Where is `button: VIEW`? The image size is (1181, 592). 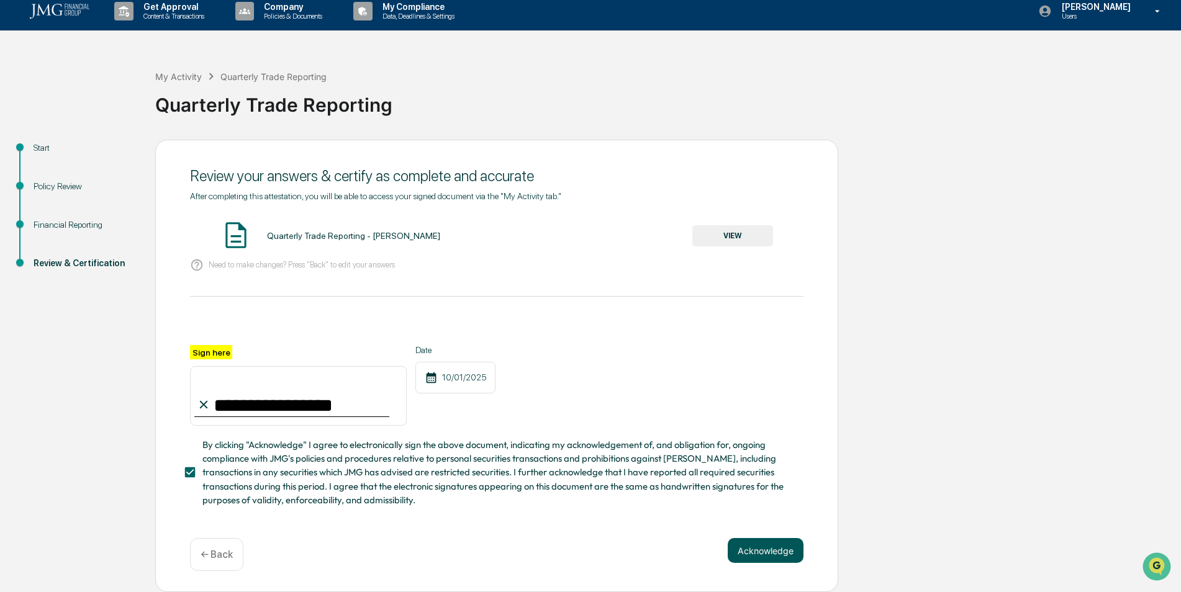
button: VIEW is located at coordinates (732, 236).